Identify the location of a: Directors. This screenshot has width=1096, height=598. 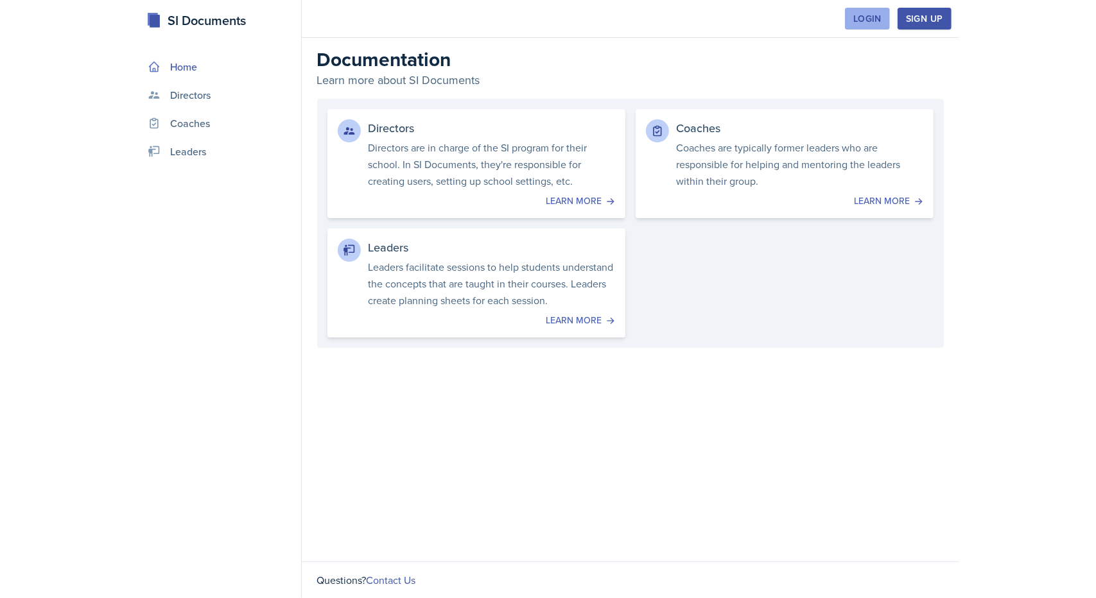
(219, 95).